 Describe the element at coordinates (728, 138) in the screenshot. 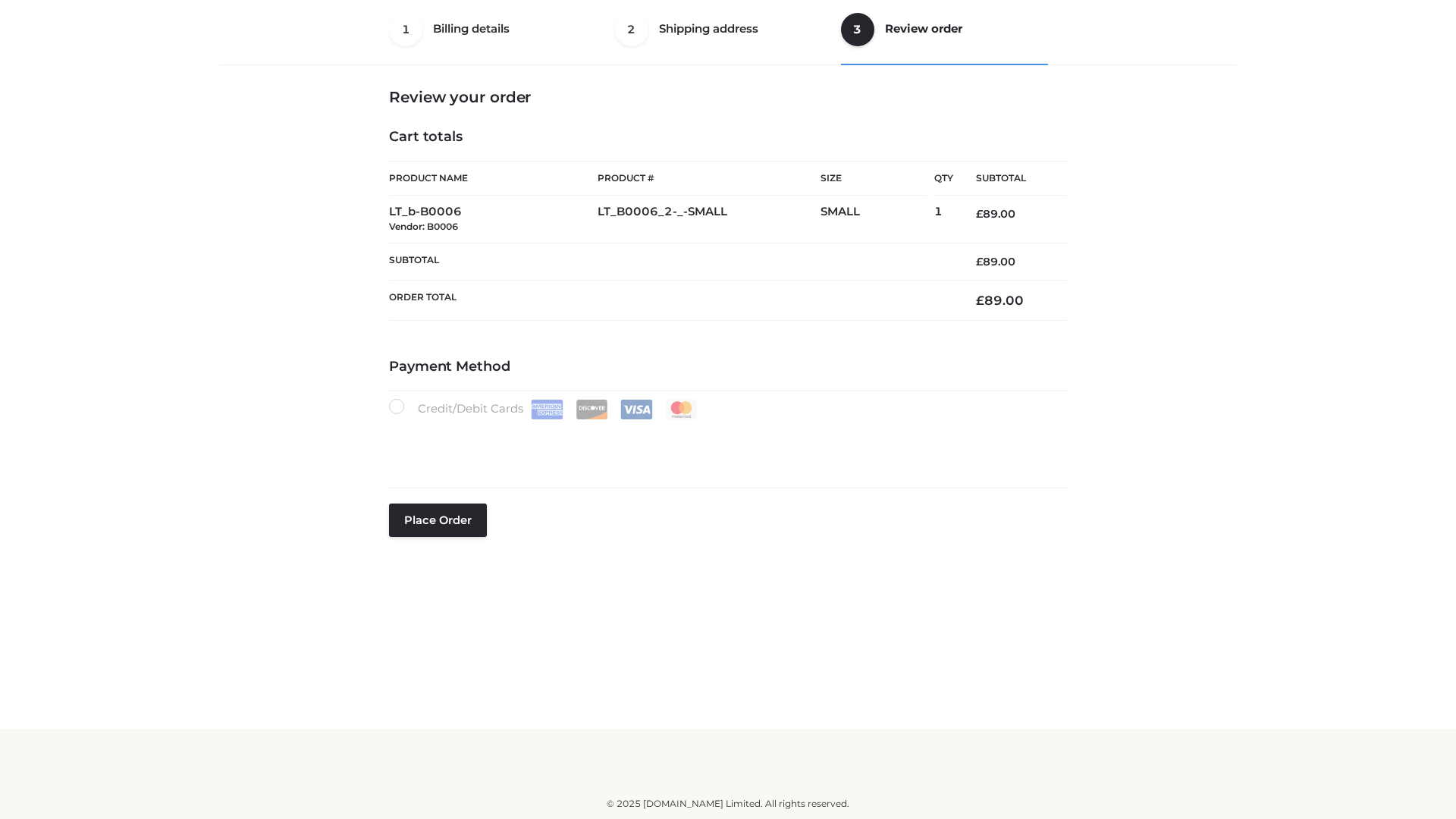

I see `h4: Cart totals` at that location.